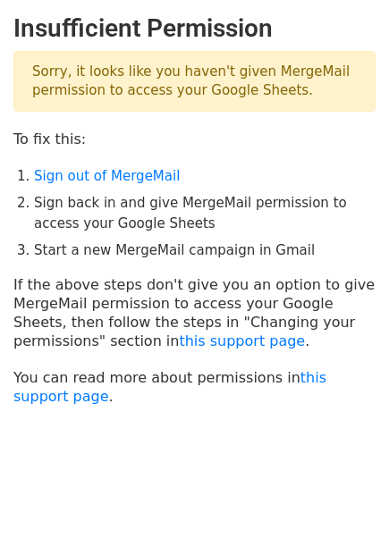 This screenshot has height=538, width=389. Describe the element at coordinates (205, 213) in the screenshot. I see `li: Sign back in and give MergeMail permission to access your Google Sheets` at that location.